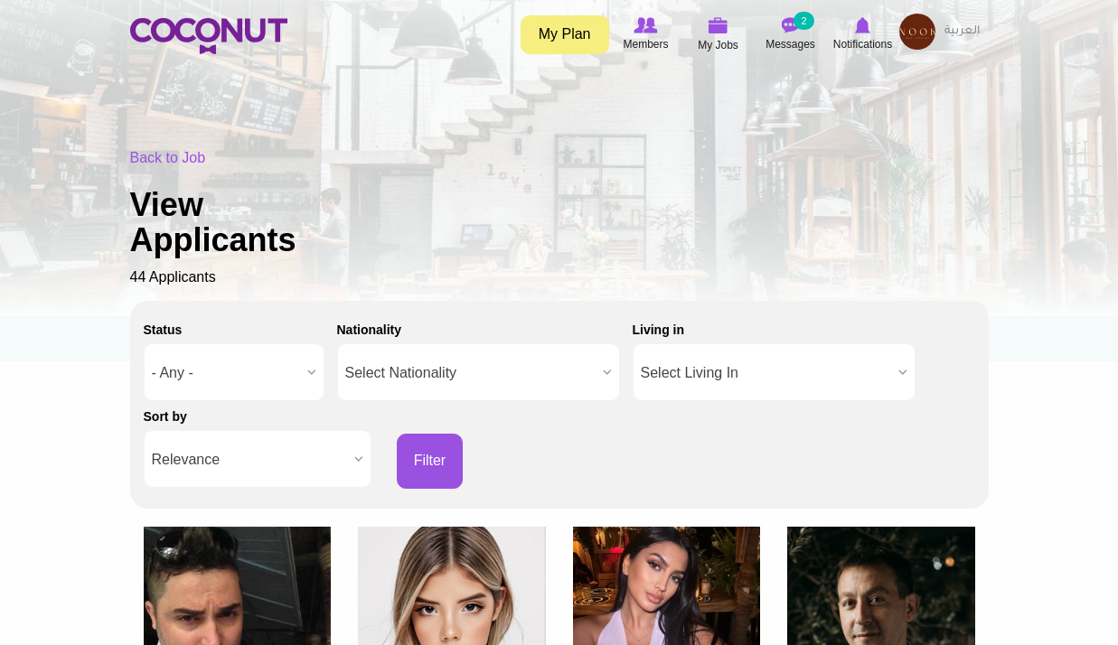 This screenshot has height=645, width=1118. I want to click on span: My Jobs, so click(718, 45).